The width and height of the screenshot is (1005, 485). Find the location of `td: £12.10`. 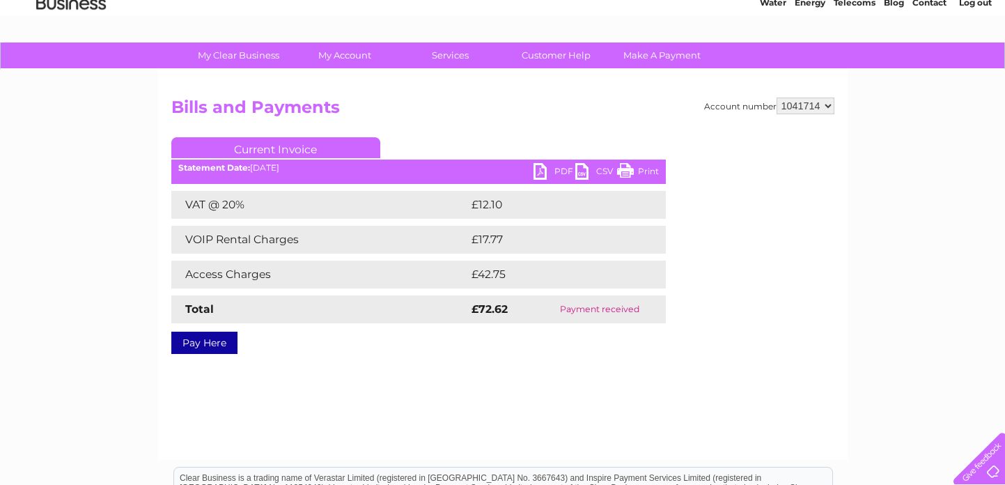

td: £12.10 is located at coordinates (552, 205).